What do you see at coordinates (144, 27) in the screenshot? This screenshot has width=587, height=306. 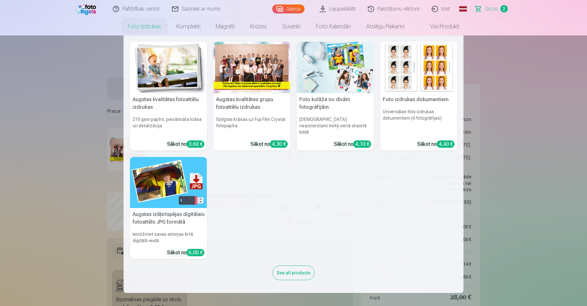 I see `a: Foto izdrukas` at bounding box center [144, 27].